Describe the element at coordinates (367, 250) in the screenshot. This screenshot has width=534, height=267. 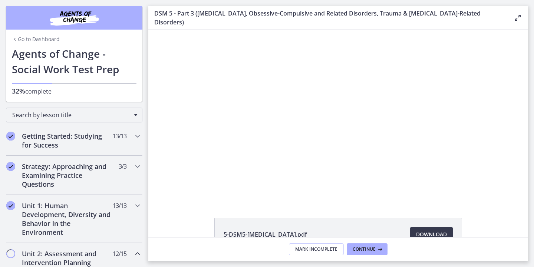
I see `button: Continue` at that location.